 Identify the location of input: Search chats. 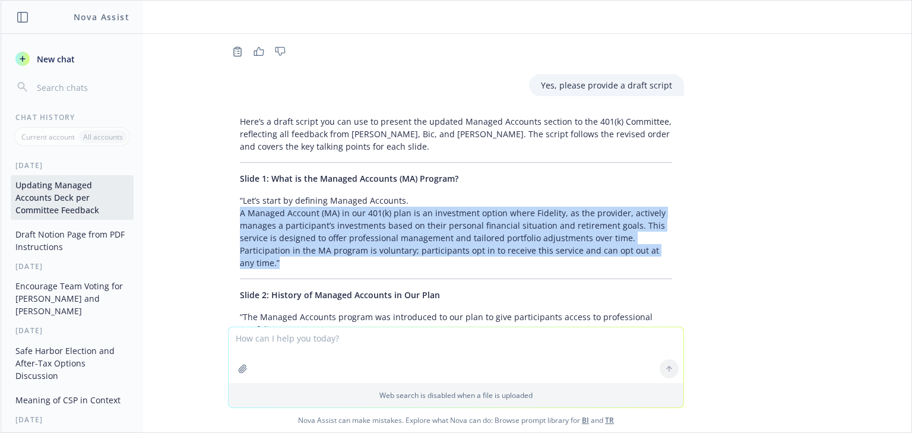
(81, 87).